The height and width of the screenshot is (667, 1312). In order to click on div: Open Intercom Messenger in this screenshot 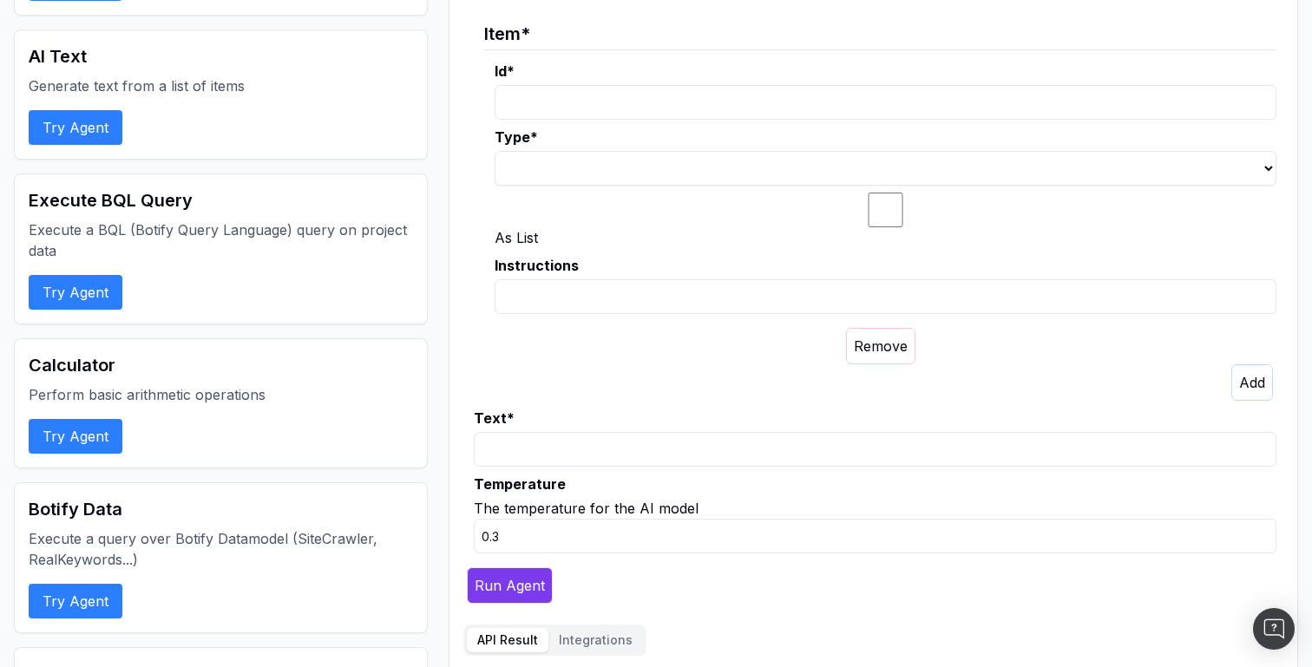, I will do `click(1274, 629)`.